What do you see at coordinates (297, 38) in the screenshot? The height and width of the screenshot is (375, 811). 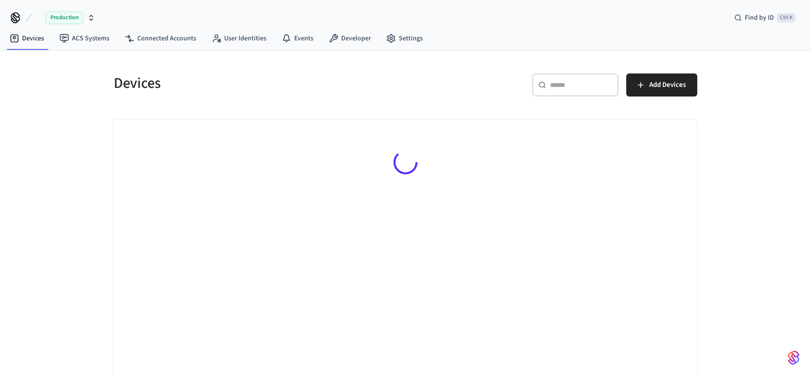 I see `a: Events` at bounding box center [297, 38].